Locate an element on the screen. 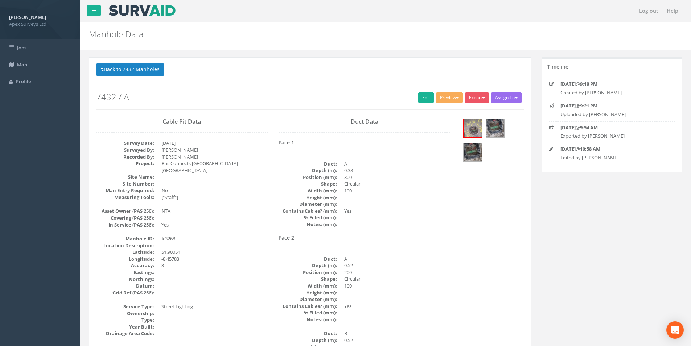 The image size is (691, 346). strong: 9:54 AM is located at coordinates (589, 127).